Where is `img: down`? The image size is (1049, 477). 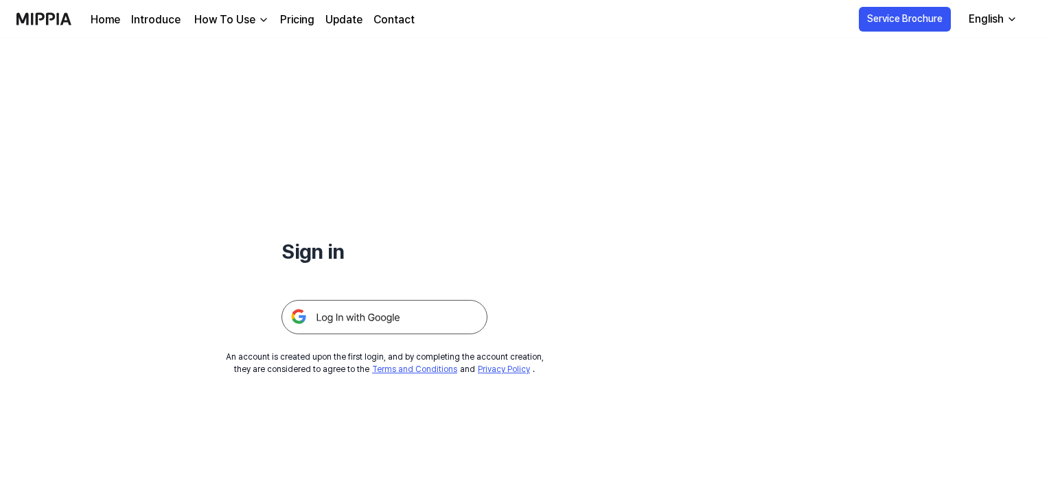
img: down is located at coordinates (264, 20).